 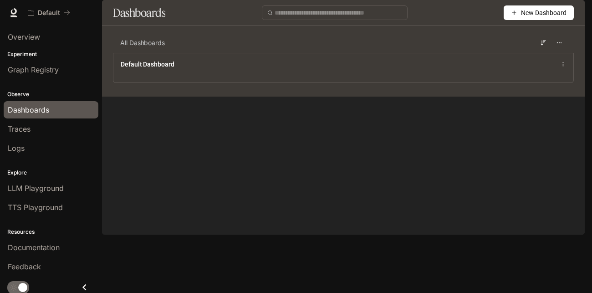 I want to click on span: Default Dashboard, so click(x=147, y=64).